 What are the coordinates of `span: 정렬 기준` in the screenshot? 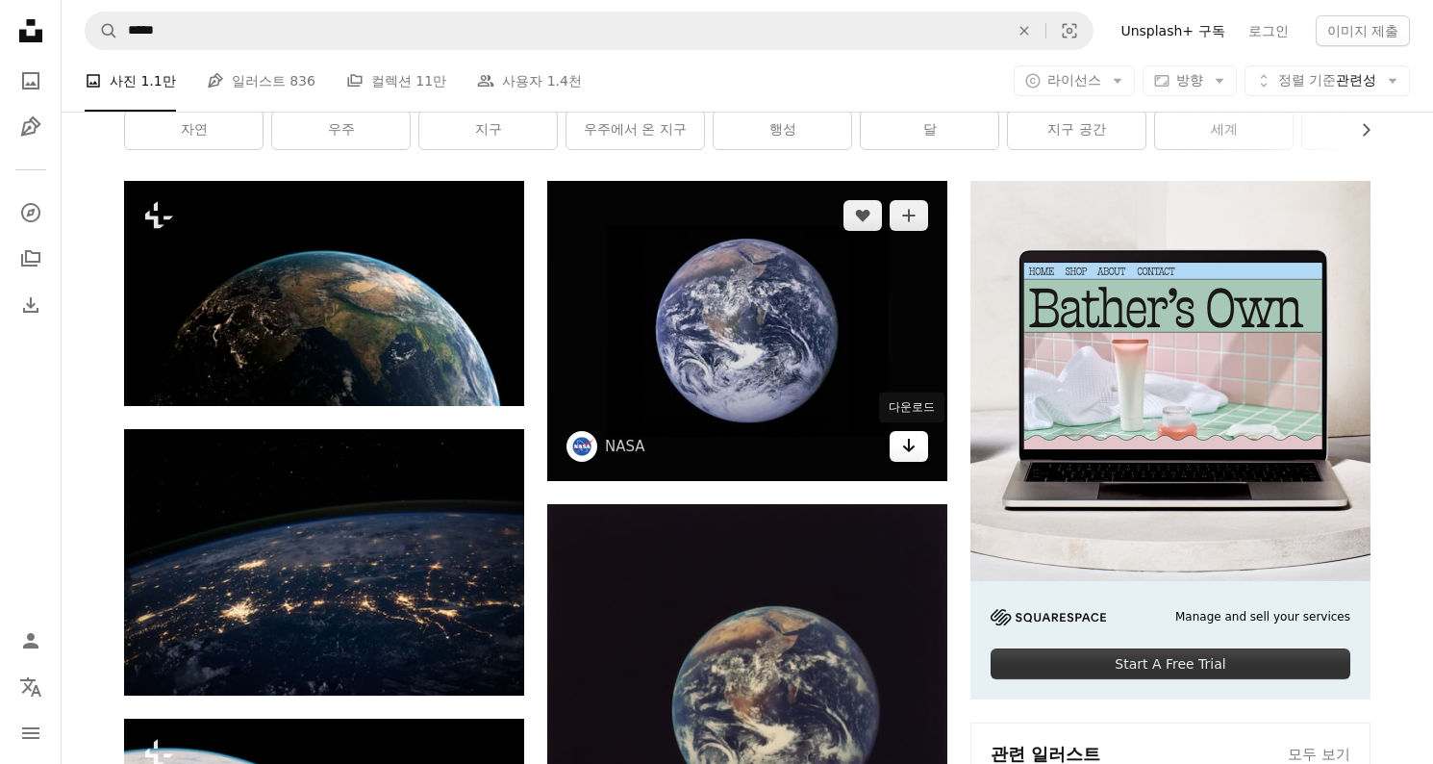 It's located at (1307, 80).